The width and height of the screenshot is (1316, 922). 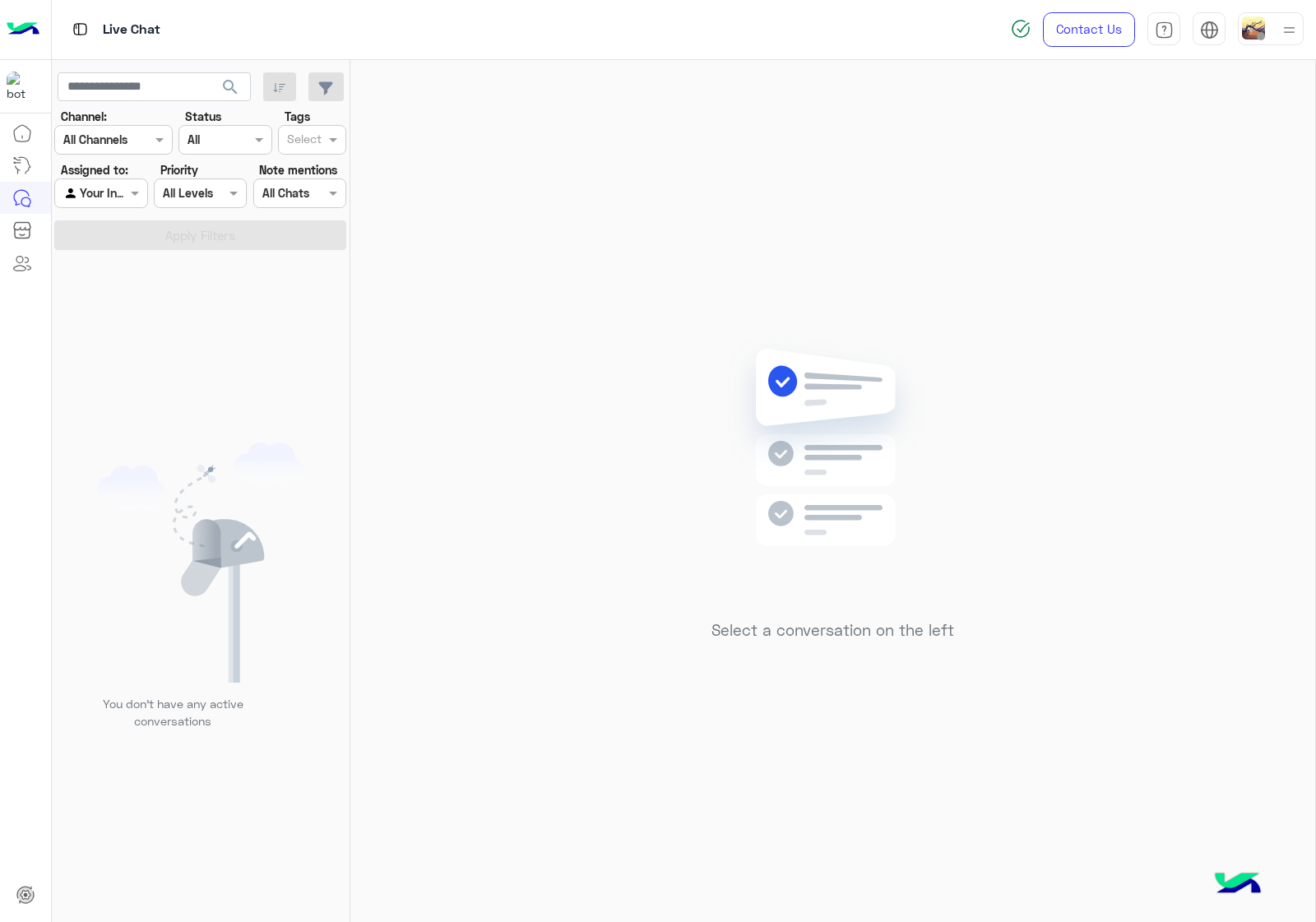 What do you see at coordinates (1021, 28) in the screenshot?
I see `img: spinner` at bounding box center [1021, 28].